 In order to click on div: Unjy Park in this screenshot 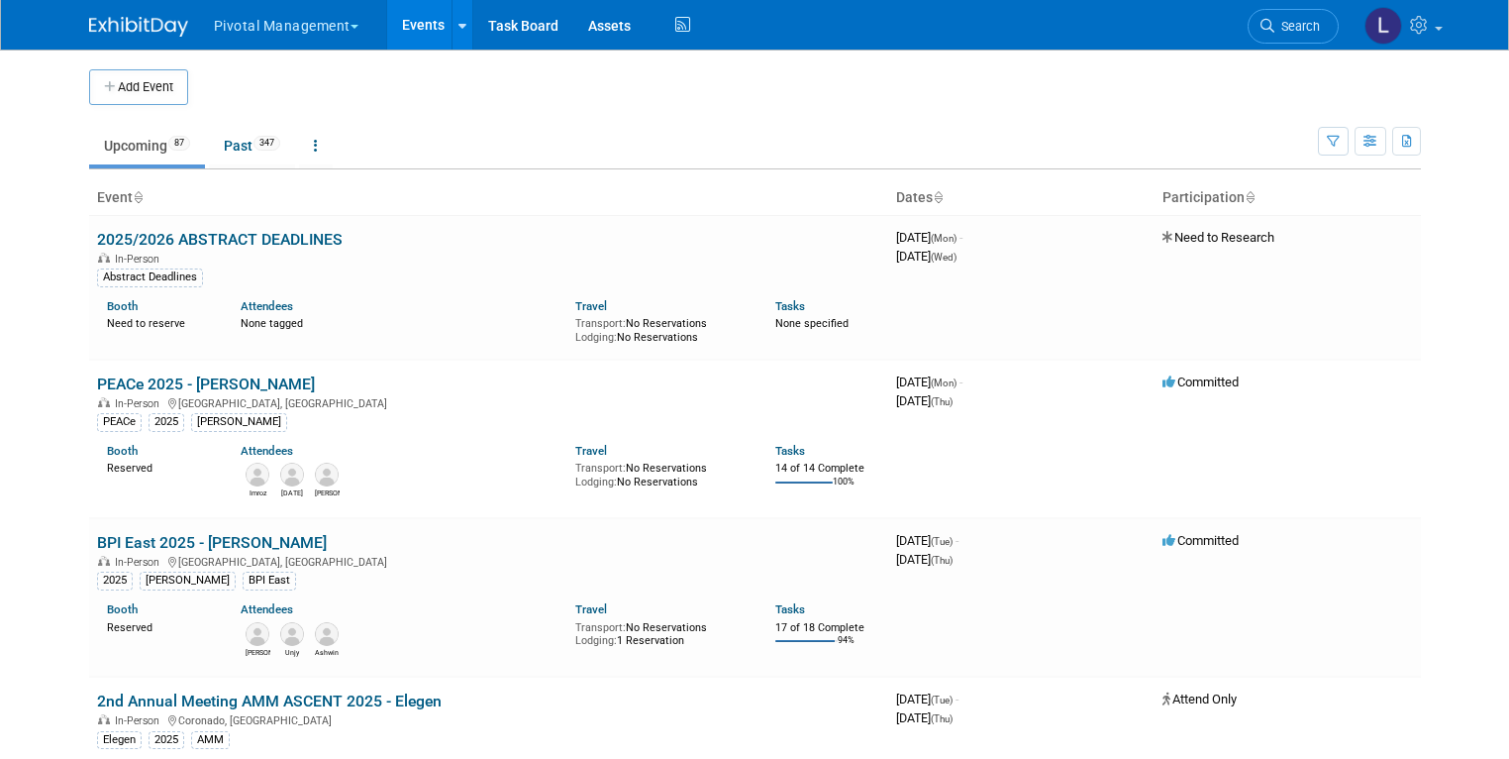, I will do `click(292, 652)`.